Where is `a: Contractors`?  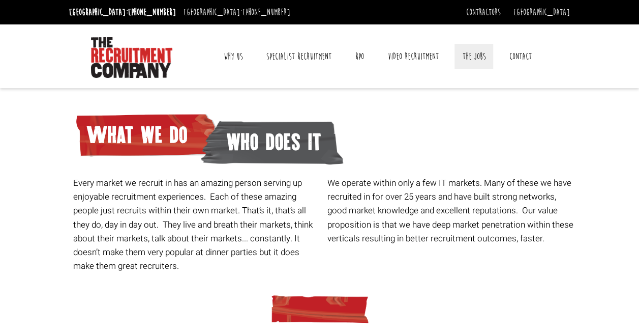
a: Contractors is located at coordinates (484, 12).